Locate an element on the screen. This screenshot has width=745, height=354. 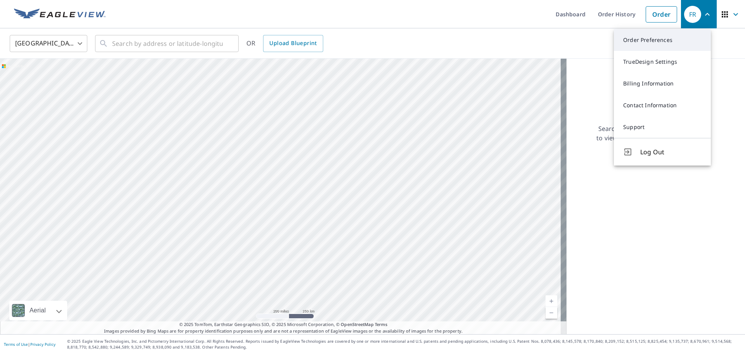
a: Current Level 5, Zoom Out is located at coordinates (552, 312).